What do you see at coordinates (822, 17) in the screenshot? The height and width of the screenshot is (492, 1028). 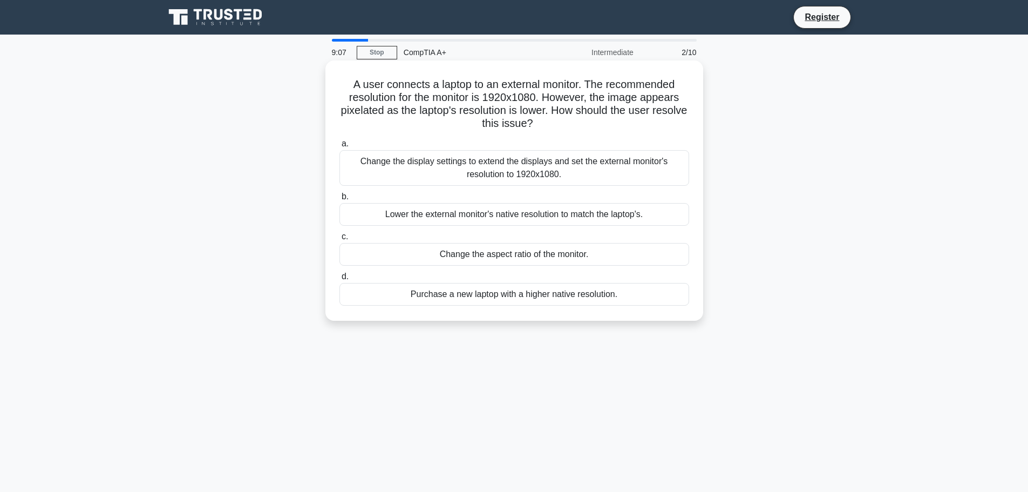 I see `a: Register` at bounding box center [822, 17].